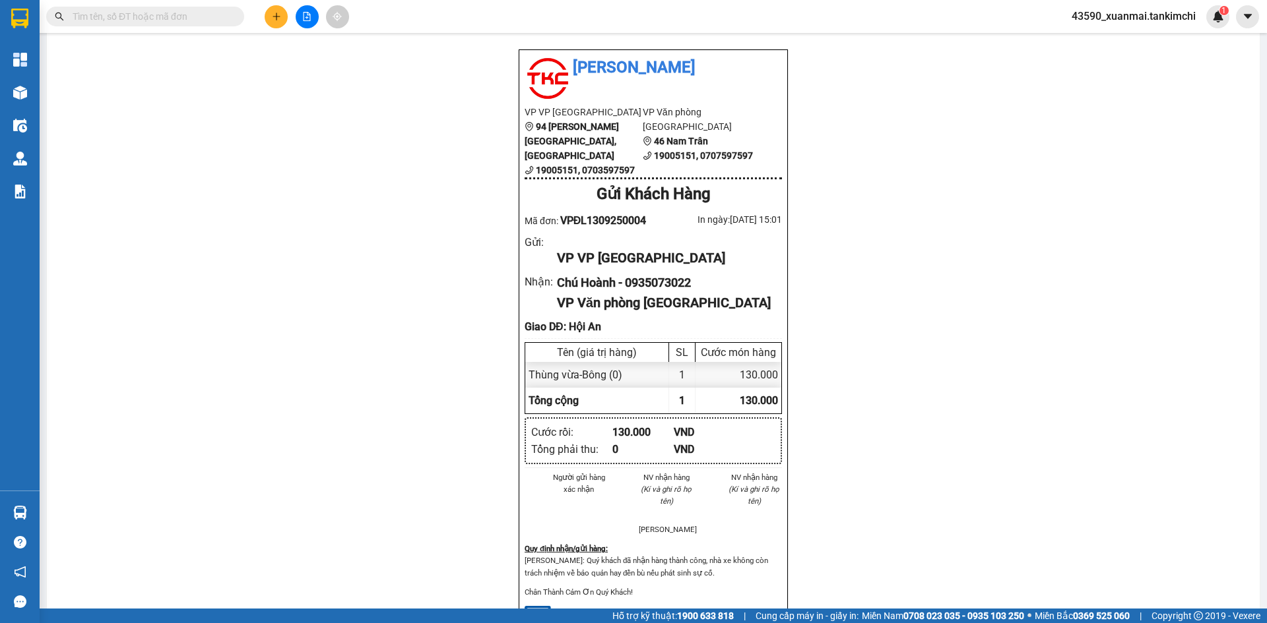  Describe the element at coordinates (596, 352) in the screenshot. I see `div: Tên (giá trị hàng)` at that location.